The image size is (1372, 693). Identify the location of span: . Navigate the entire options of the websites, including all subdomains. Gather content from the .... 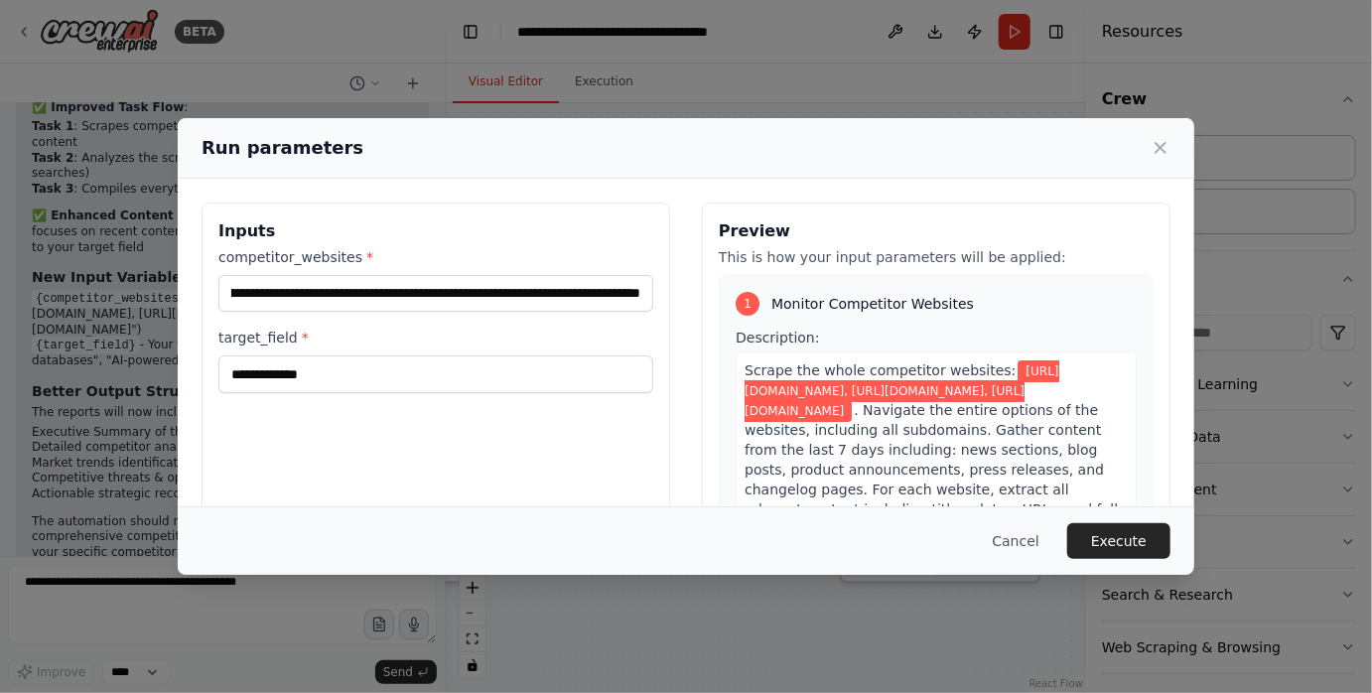
(931, 479).